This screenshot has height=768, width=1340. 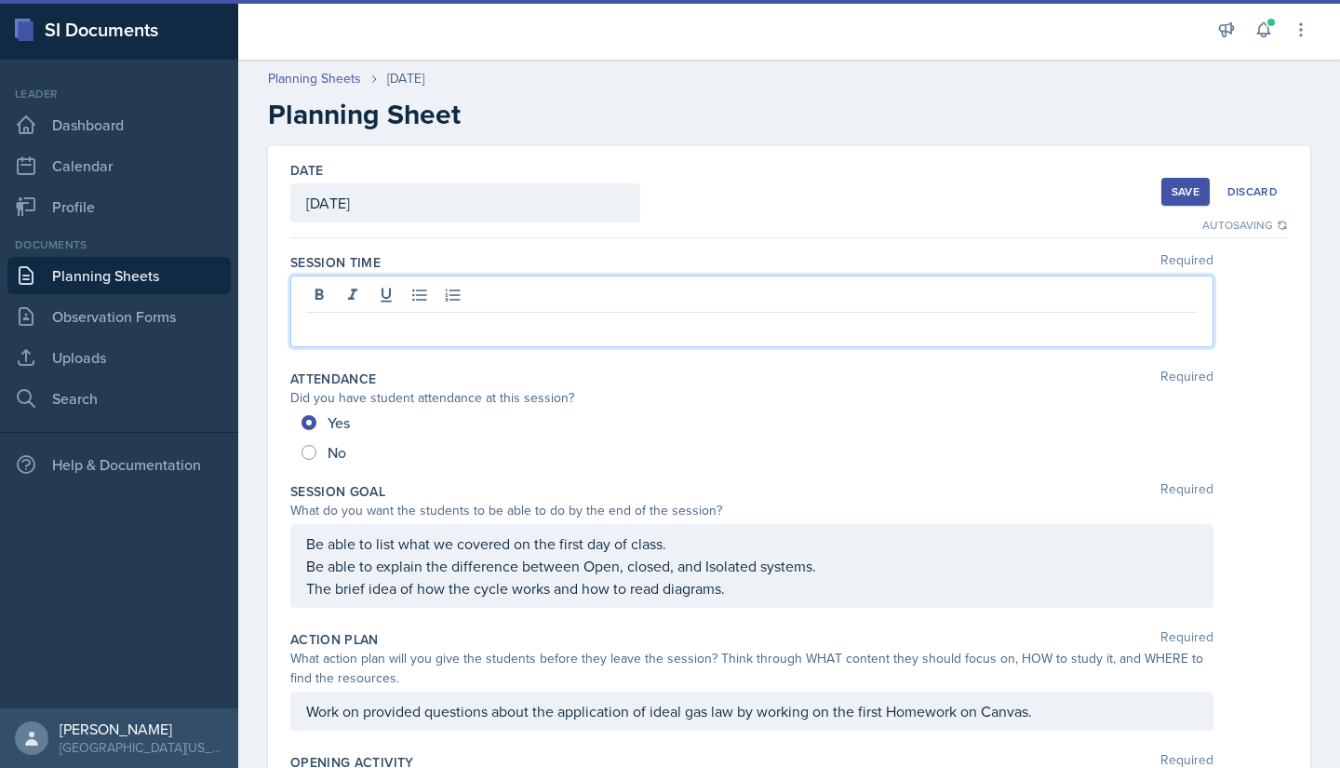 I want to click on div: Documents, so click(x=119, y=245).